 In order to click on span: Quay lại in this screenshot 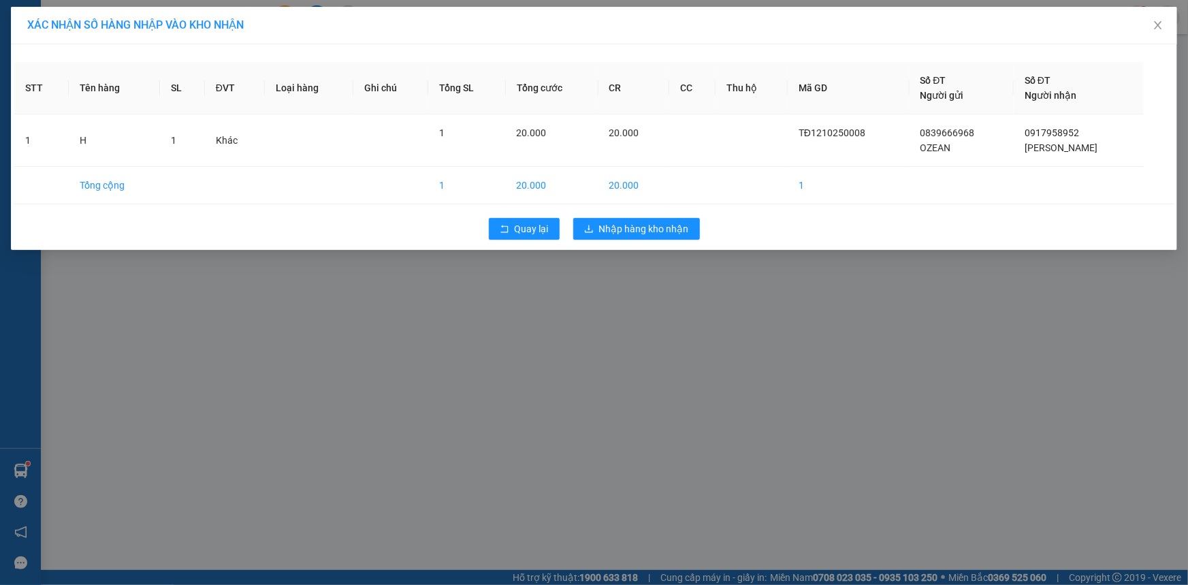, I will do `click(532, 229)`.